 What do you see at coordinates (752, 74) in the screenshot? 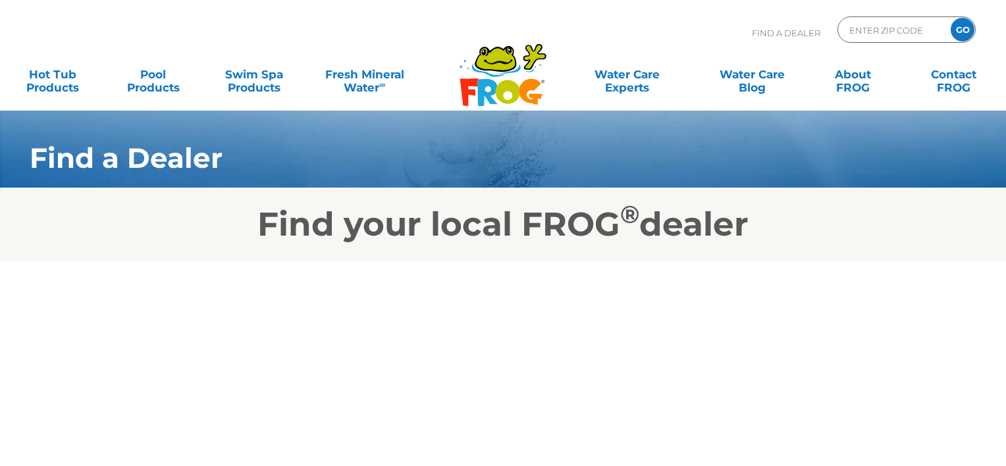
I see `a: Water CareBlog` at bounding box center [752, 74].